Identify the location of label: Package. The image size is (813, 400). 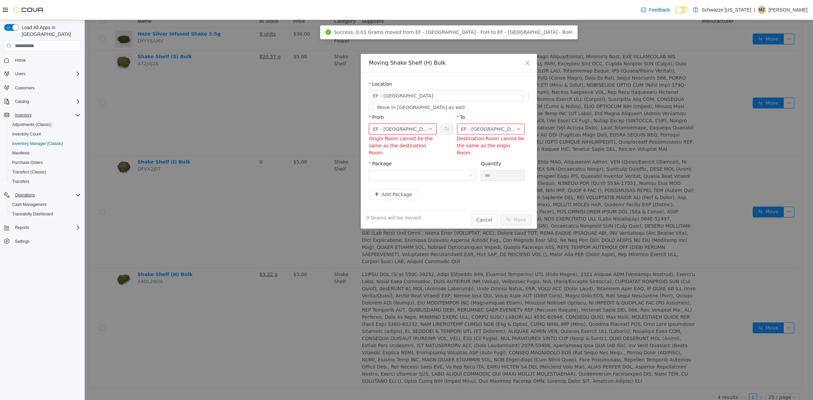
(295, 144).